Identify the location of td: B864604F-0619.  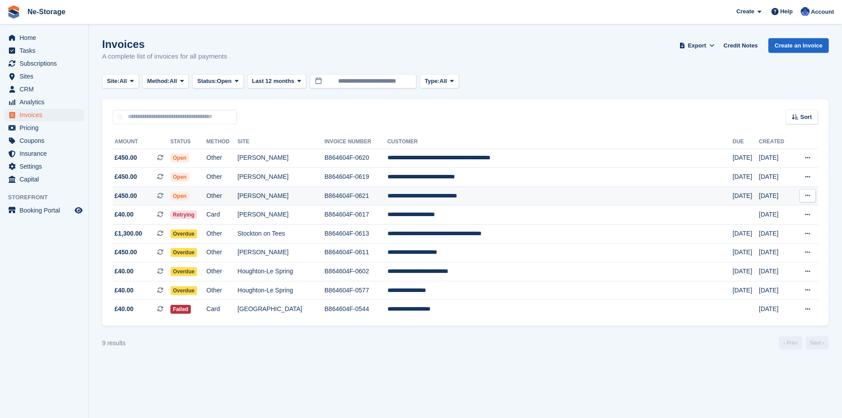
(356, 177).